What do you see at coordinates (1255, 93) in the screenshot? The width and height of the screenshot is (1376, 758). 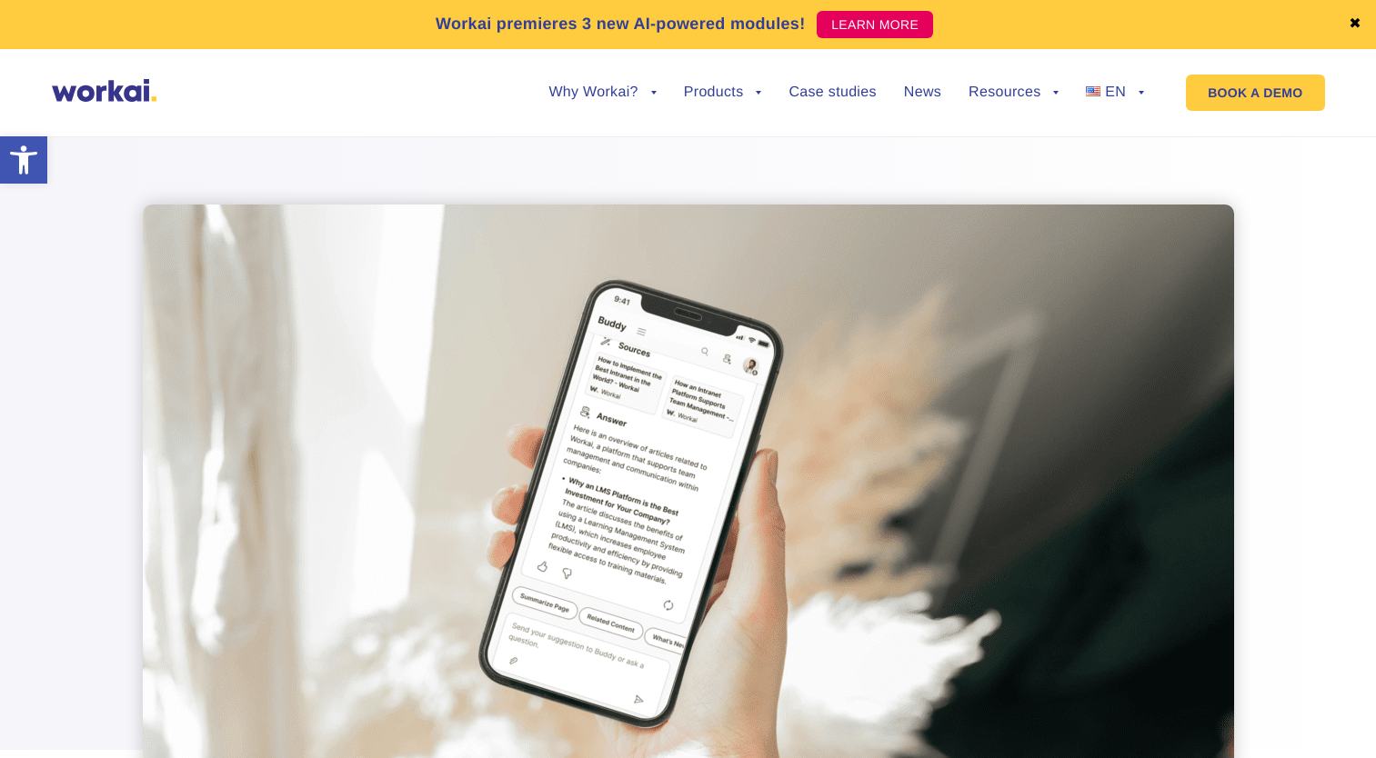 I see `a: BOOK A DEMO` at bounding box center [1255, 93].